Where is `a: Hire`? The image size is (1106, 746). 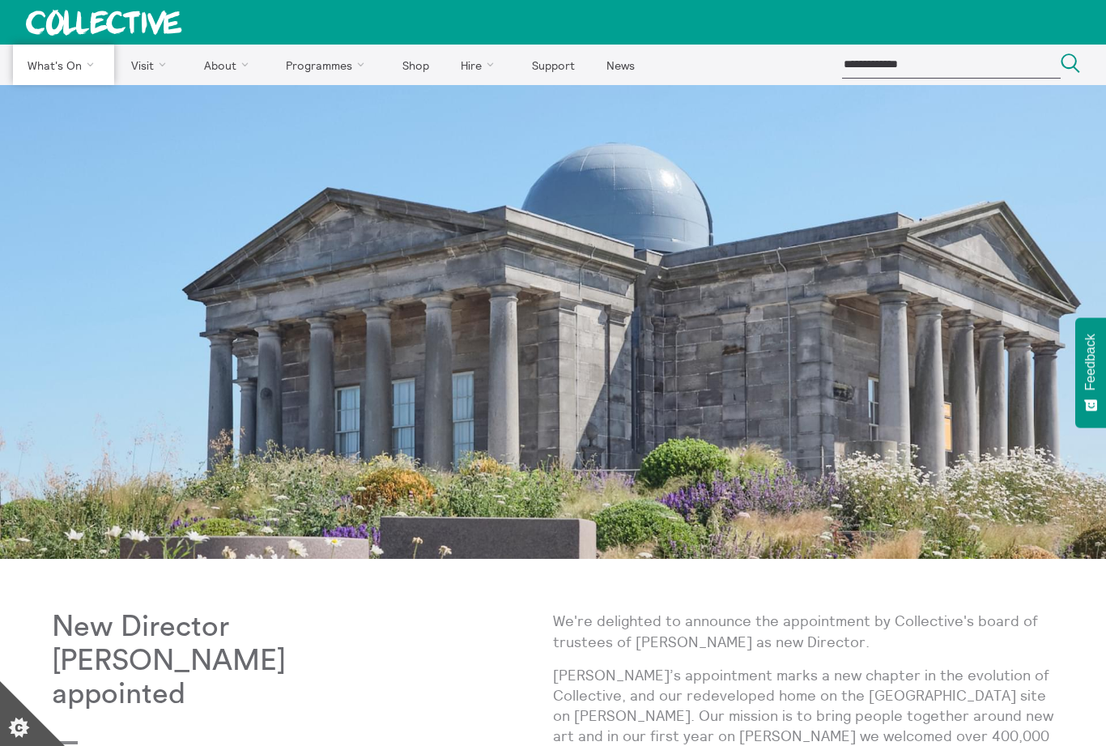
a: Hire is located at coordinates (481, 65).